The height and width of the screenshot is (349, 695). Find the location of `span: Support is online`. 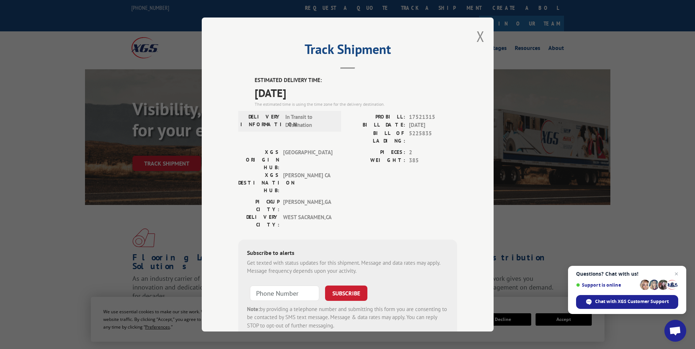

span: Support is online is located at coordinates (607, 285).